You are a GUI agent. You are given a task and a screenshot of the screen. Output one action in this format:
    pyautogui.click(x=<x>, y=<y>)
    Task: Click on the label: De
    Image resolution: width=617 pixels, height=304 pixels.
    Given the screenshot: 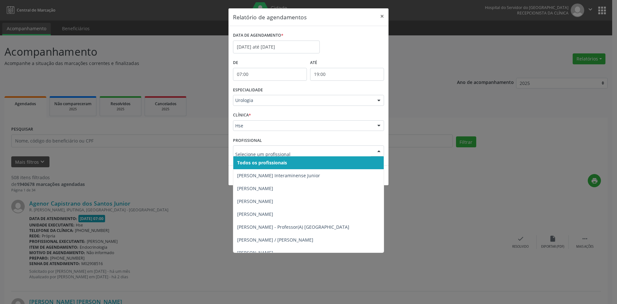 What is the action you would take?
    pyautogui.click(x=270, y=63)
    